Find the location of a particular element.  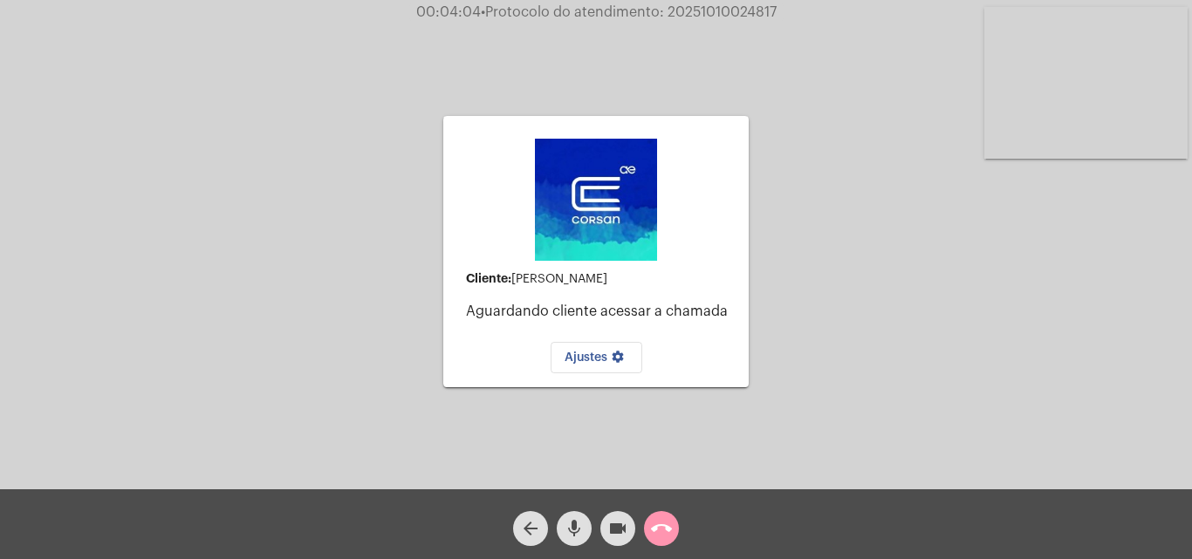

mat-icon: arrow_back is located at coordinates (531, 529).